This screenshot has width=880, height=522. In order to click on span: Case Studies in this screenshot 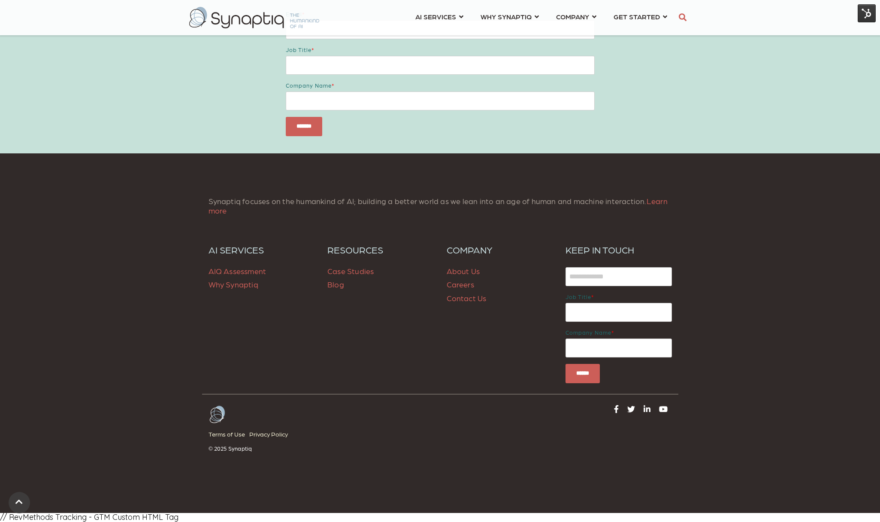, I will do `click(351, 270)`.